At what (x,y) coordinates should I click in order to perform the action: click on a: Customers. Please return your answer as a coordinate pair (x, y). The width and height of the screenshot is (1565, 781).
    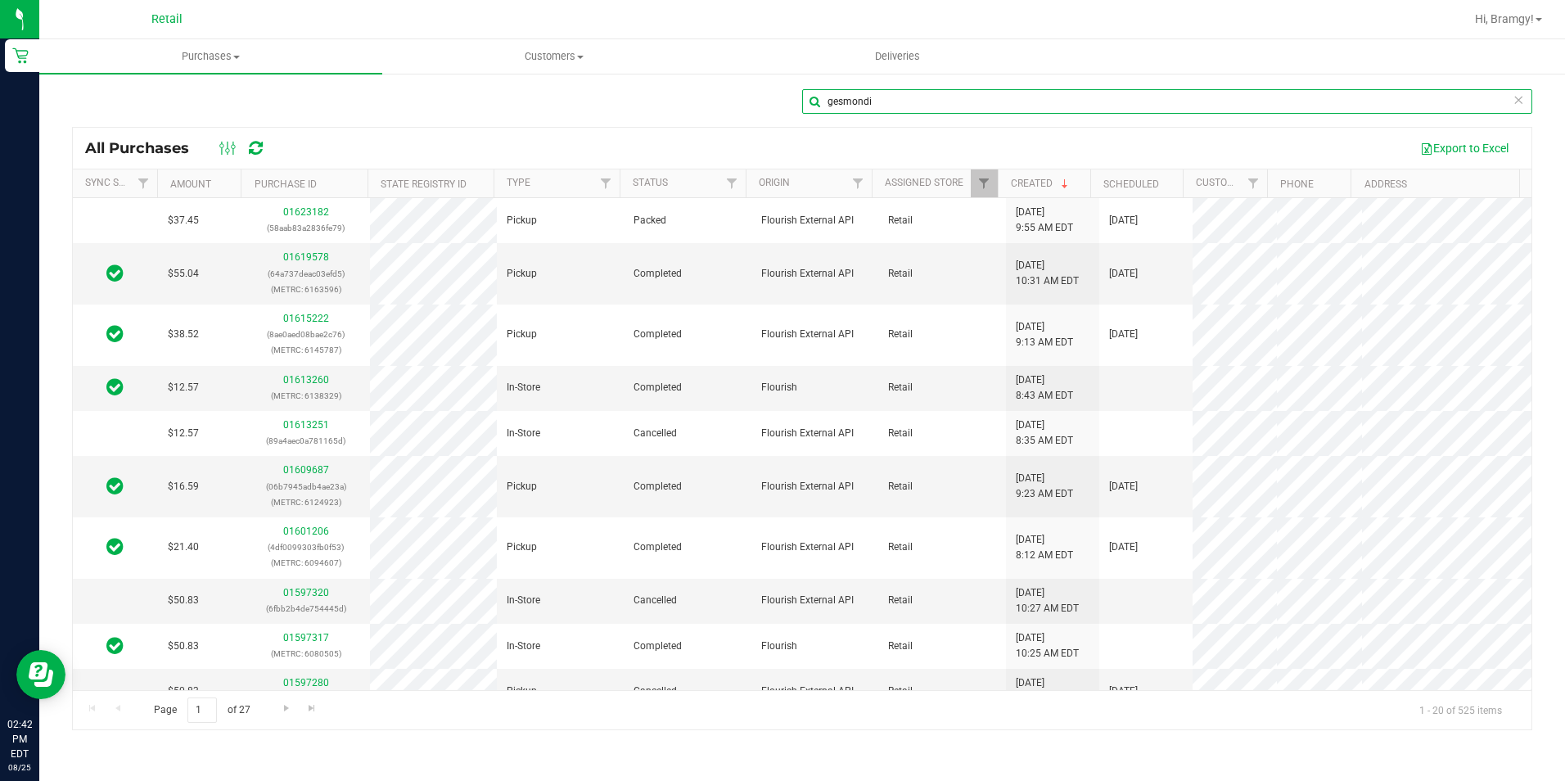
    Looking at the image, I should click on (553, 56).